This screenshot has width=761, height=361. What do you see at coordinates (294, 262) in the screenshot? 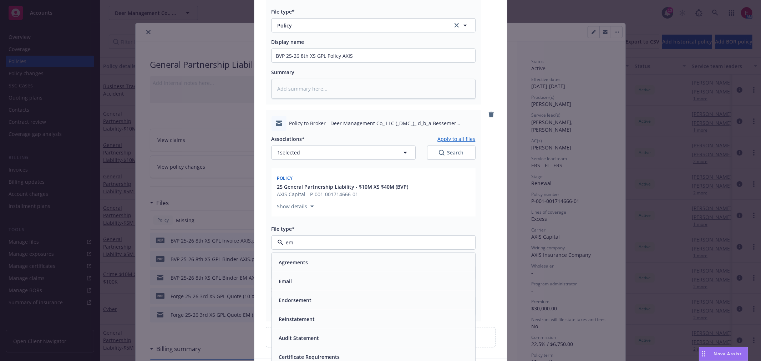
I see `span: Agreements` at bounding box center [294, 262].